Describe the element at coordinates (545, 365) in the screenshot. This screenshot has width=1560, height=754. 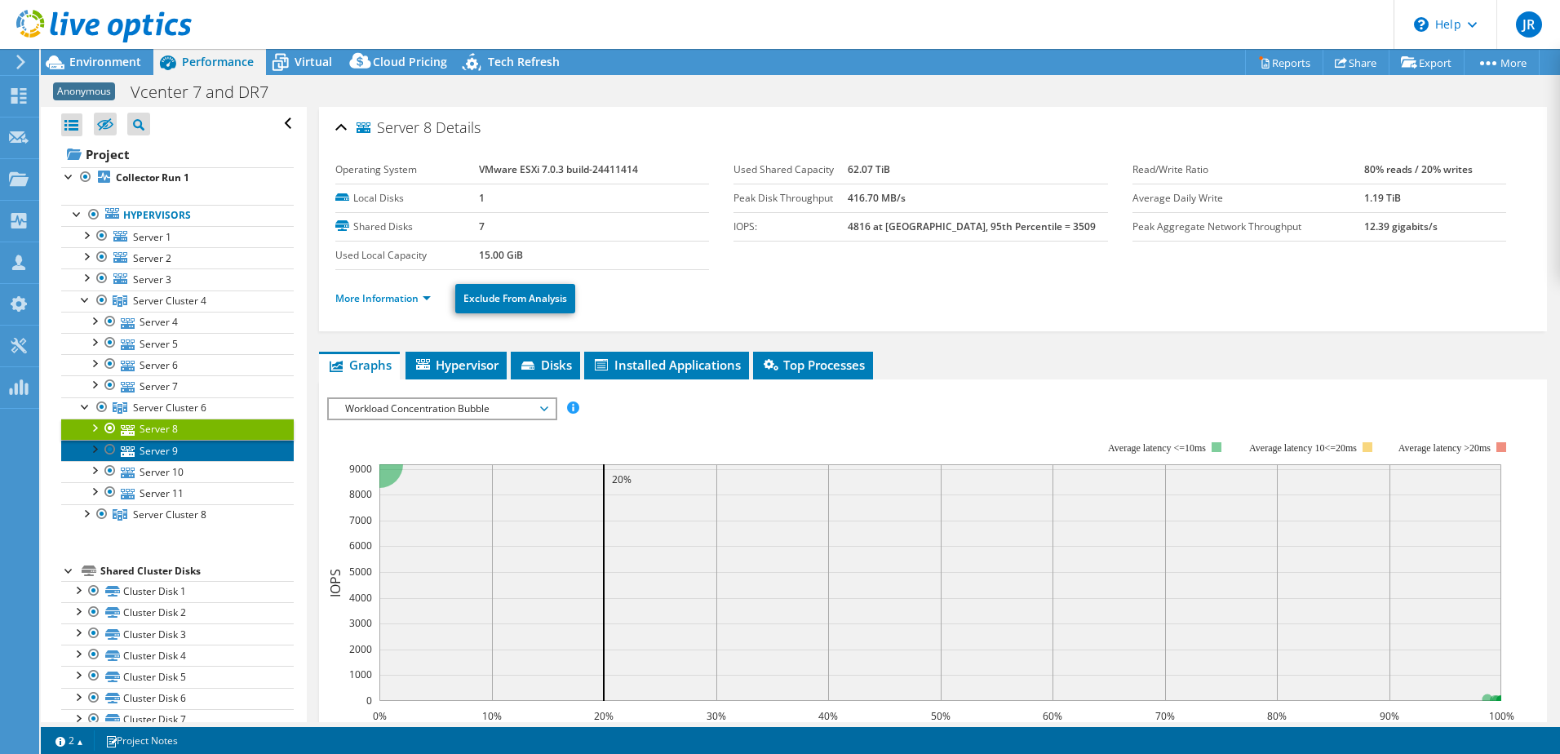
I see `span: Disks` at that location.